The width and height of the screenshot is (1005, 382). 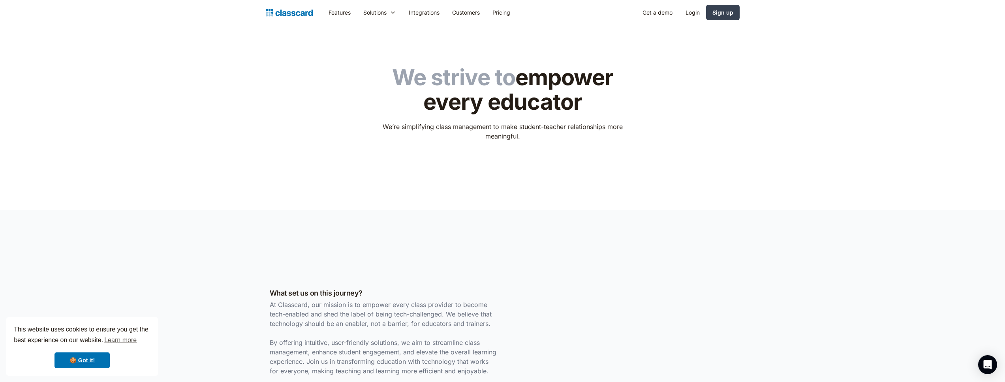 I want to click on h3: What set us on this journey?, so click(x=384, y=293).